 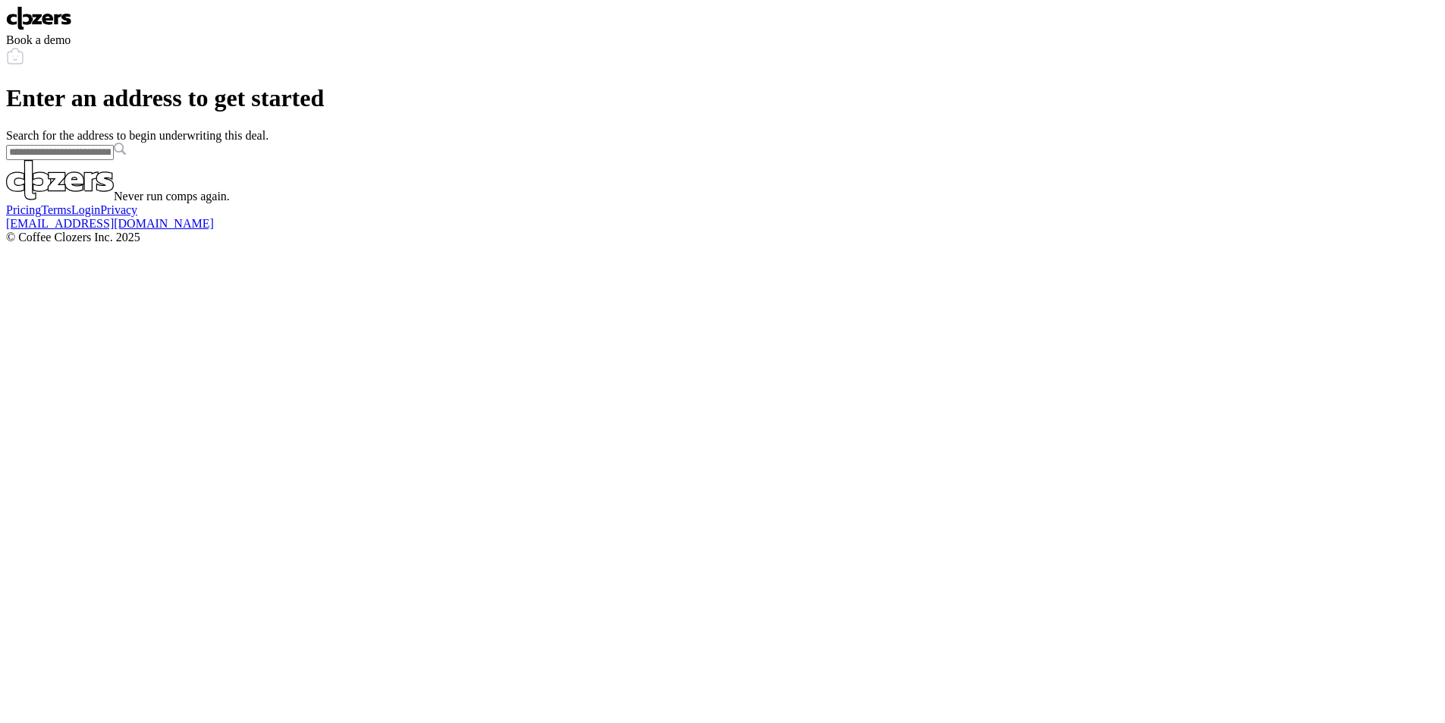 What do you see at coordinates (86, 209) in the screenshot?
I see `span: Login` at bounding box center [86, 209].